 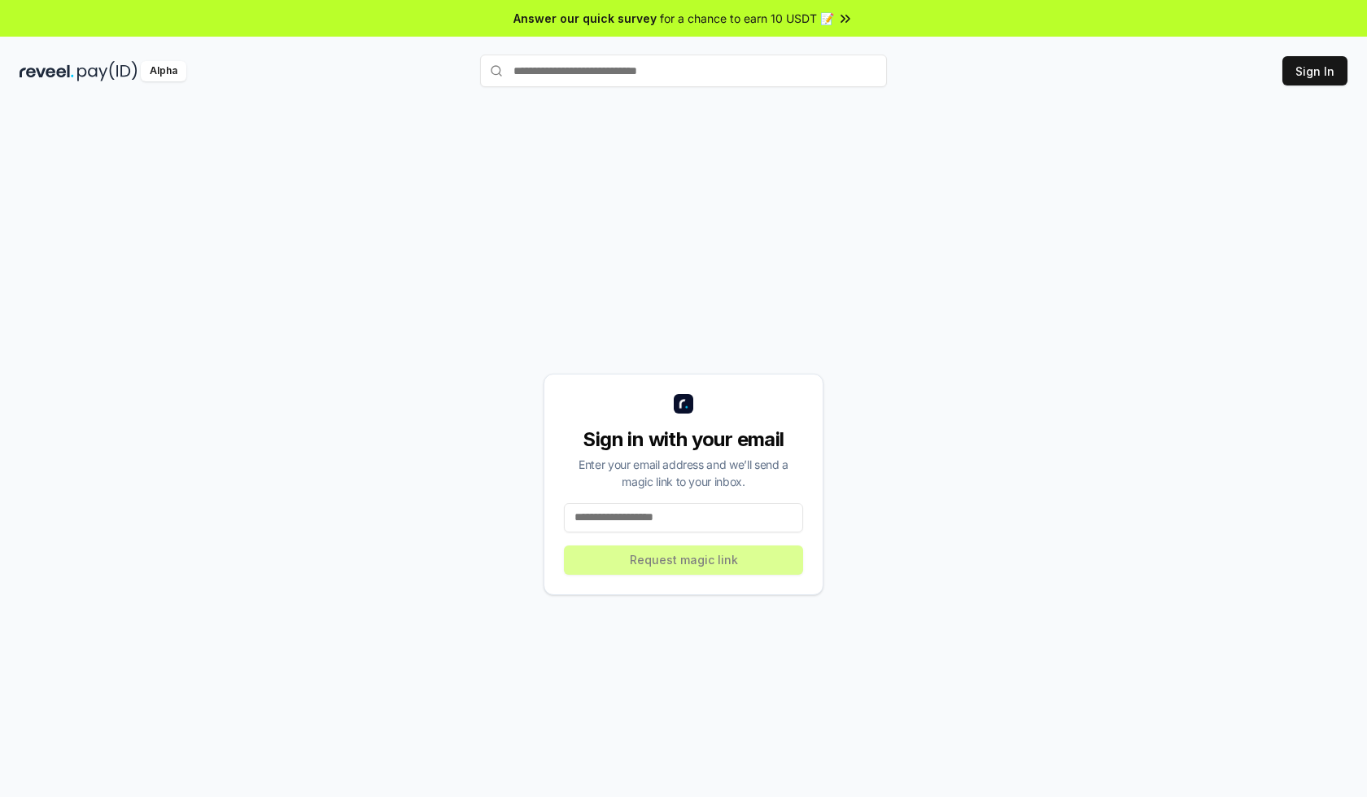 I want to click on div: Sign in with your email, so click(x=684, y=440).